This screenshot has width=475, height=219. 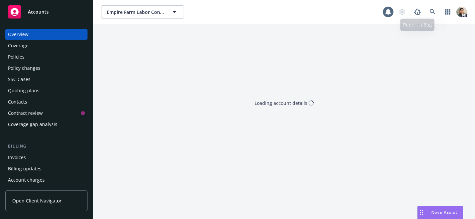 What do you see at coordinates (46, 68) in the screenshot?
I see `a: Policy changes` at bounding box center [46, 68].